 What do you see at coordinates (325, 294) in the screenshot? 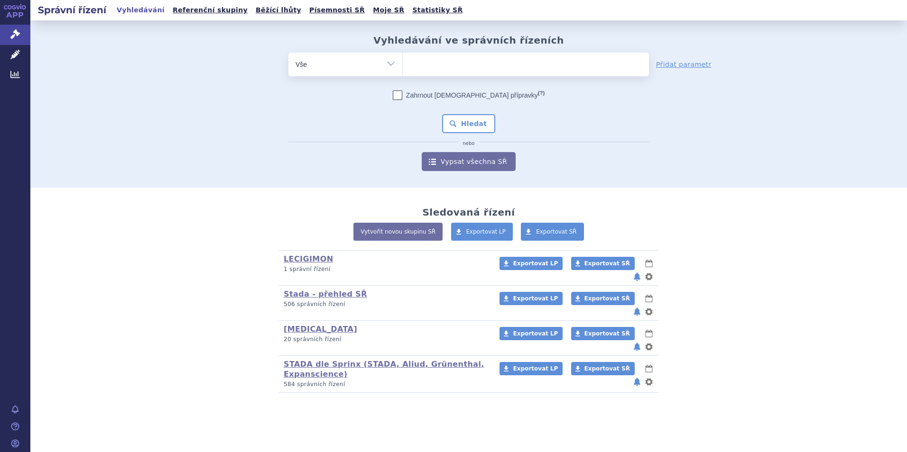
I see `a: Stada - přehled SŘ` at bounding box center [325, 294].